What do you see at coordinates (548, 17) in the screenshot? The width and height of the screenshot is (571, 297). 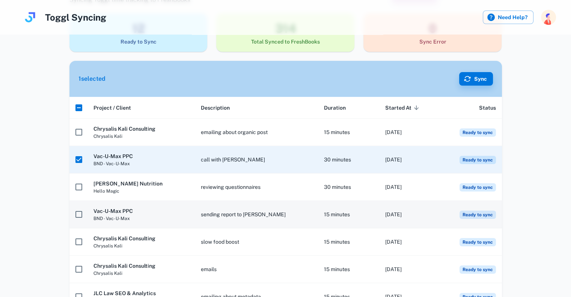 I see `button: photoURL` at bounding box center [548, 17].